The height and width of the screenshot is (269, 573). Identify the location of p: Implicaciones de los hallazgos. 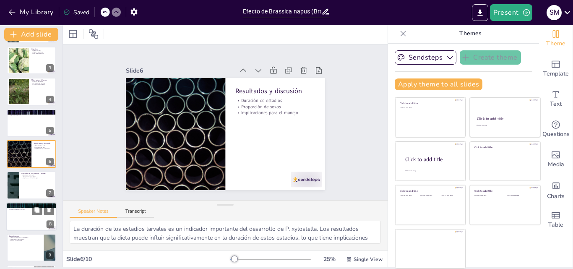
(37, 178).